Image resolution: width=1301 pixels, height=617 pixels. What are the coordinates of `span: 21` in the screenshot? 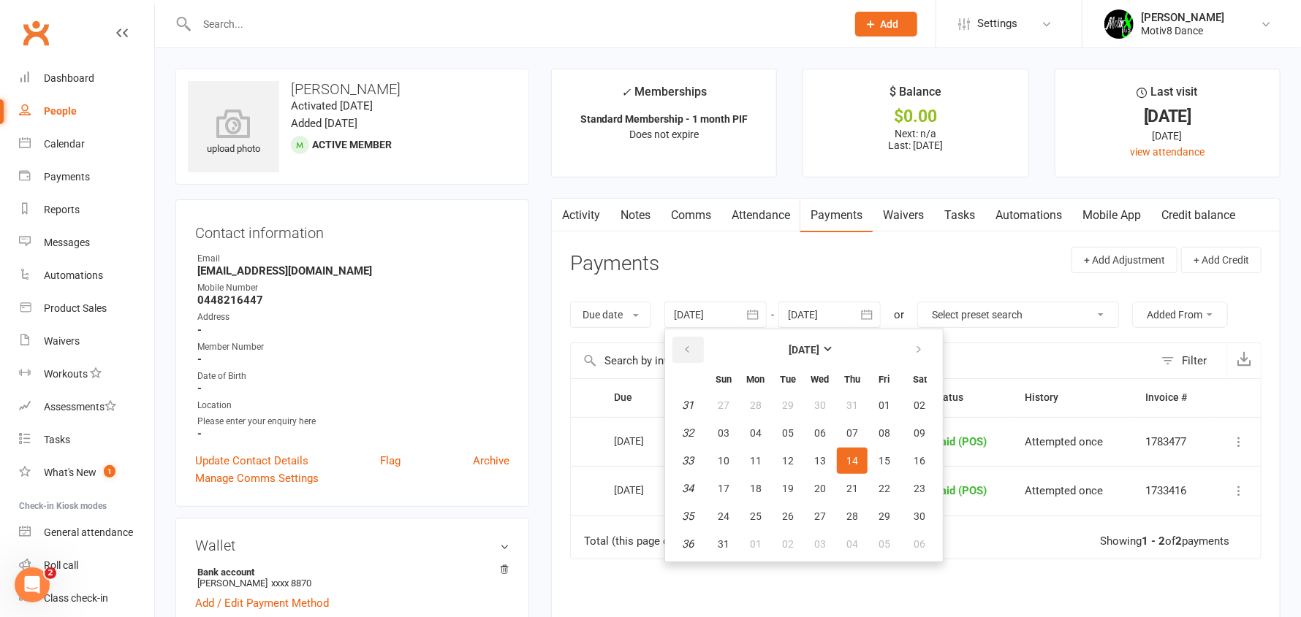 It's located at (852, 489).